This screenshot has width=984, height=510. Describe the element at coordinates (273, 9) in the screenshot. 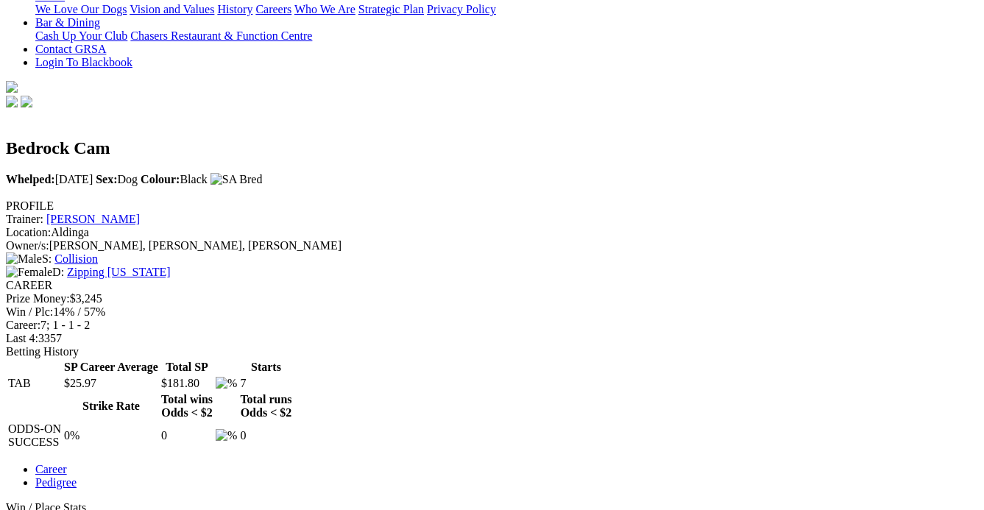

I see `a: Careers` at that location.